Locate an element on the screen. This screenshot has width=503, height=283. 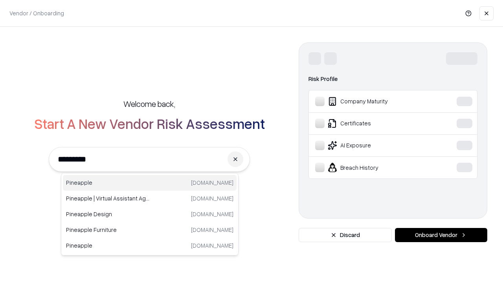
div: Risk Profile is located at coordinates (393, 79).